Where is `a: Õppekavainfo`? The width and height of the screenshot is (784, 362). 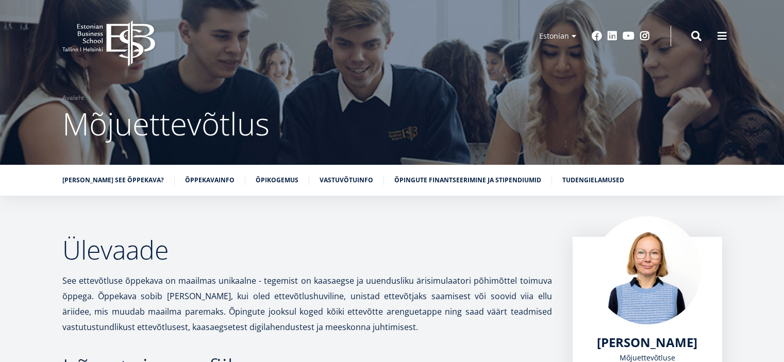 a: Õppekavainfo is located at coordinates (210, 180).